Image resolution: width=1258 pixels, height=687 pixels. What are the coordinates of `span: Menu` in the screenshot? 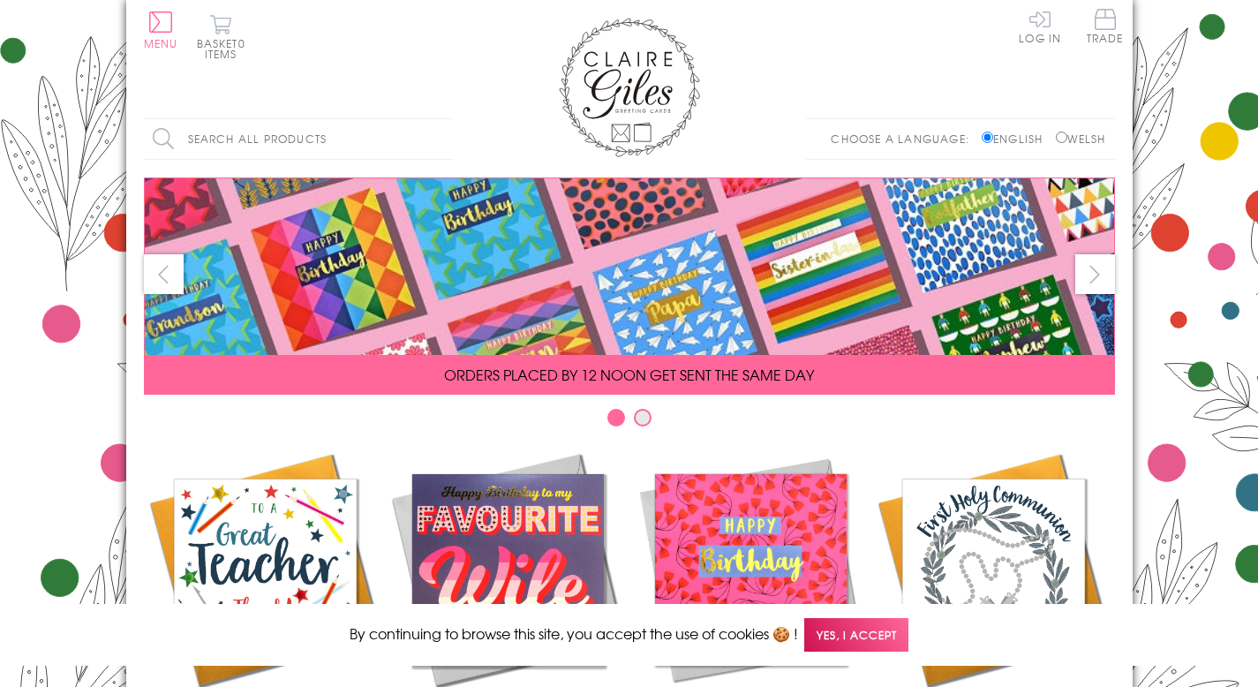 It's located at (161, 43).